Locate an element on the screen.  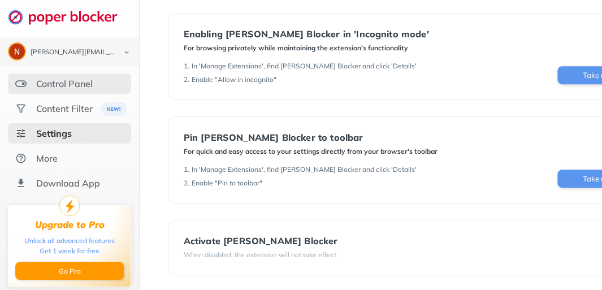
div: When disabled, the extension will not take effect is located at coordinates (261, 255).